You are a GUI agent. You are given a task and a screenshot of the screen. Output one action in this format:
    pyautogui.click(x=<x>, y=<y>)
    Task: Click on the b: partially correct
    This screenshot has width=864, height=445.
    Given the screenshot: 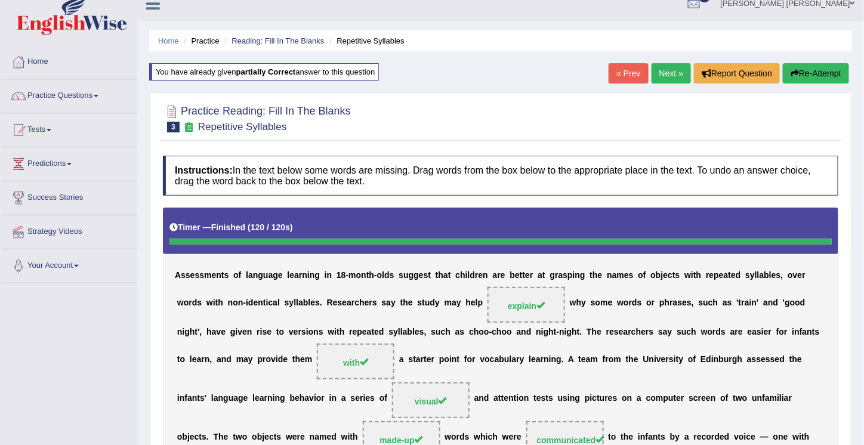 What is the action you would take?
    pyautogui.click(x=266, y=72)
    